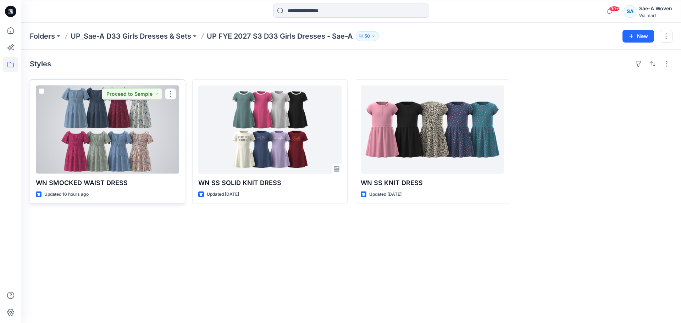 The image size is (681, 323). I want to click on p: Folders, so click(42, 36).